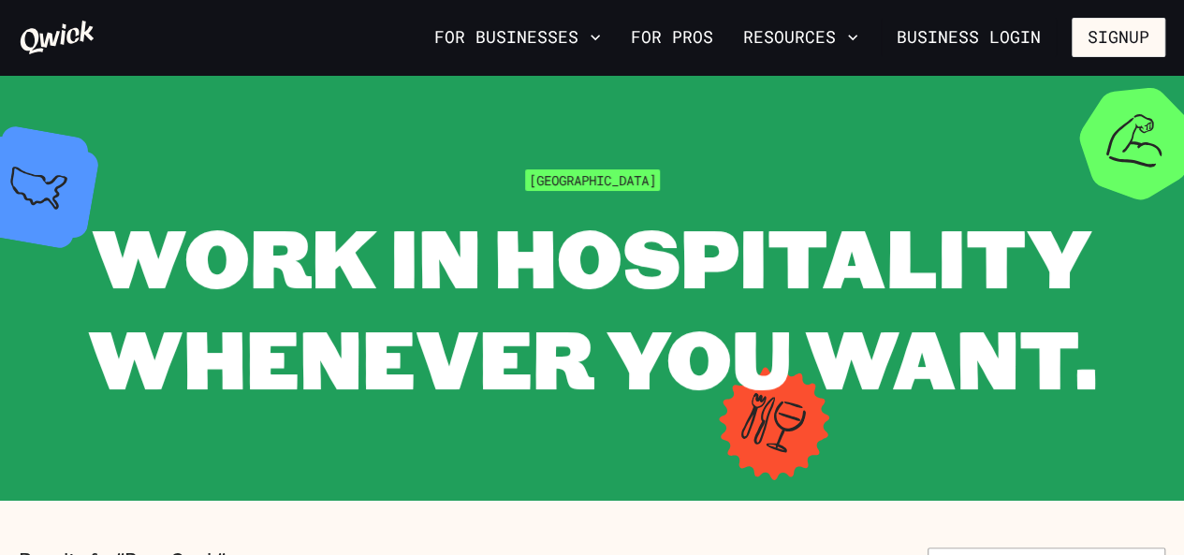 This screenshot has width=1184, height=555. What do you see at coordinates (592, 306) in the screenshot?
I see `span: WORK IN HOSPITALITY WHENEVER YOU WANT.` at bounding box center [592, 306].